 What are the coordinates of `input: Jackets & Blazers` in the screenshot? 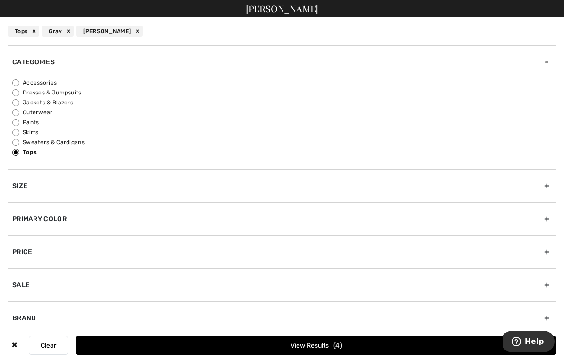 It's located at (16, 103).